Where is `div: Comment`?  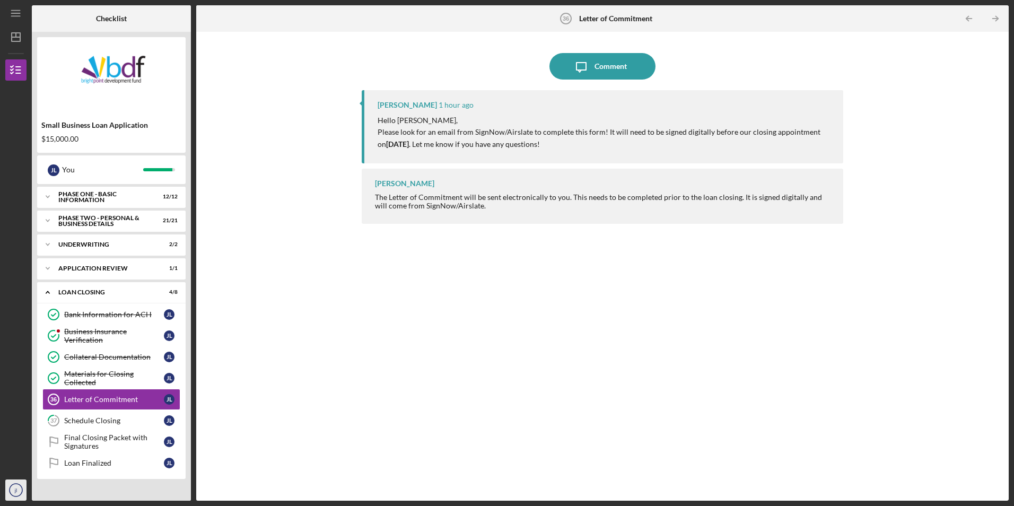 div: Comment is located at coordinates (611, 66).